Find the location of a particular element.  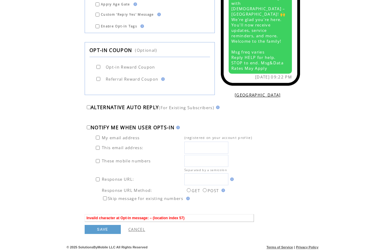

span: Enable Opt-in Tags is located at coordinates (119, 26).